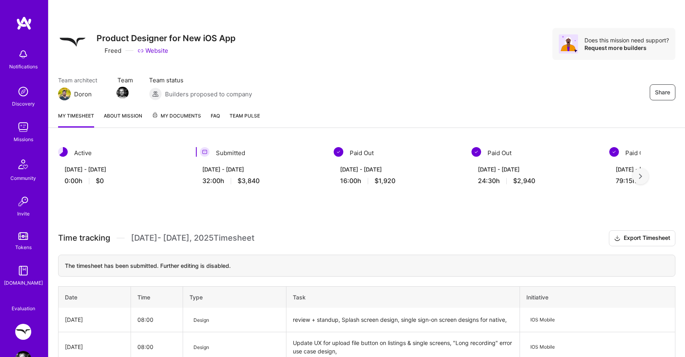 This screenshot has width=685, height=357. Describe the element at coordinates (626, 40) in the screenshot. I see `div: Does this mission need support?` at that location.